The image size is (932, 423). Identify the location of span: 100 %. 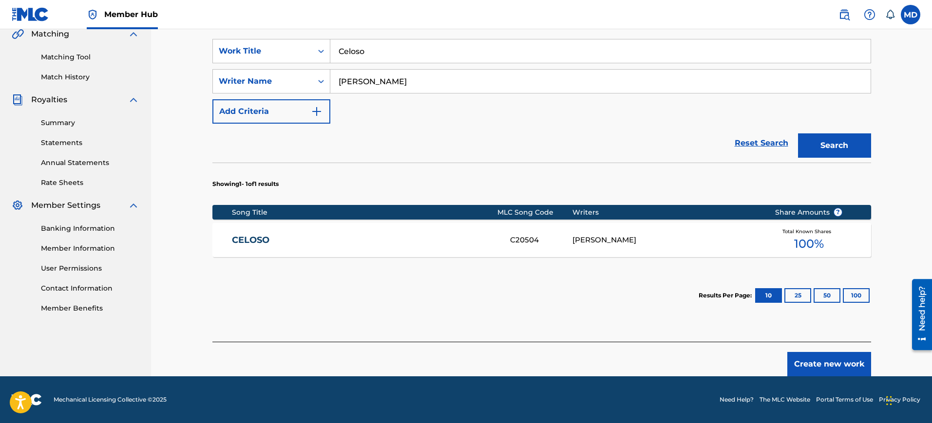
(809, 244).